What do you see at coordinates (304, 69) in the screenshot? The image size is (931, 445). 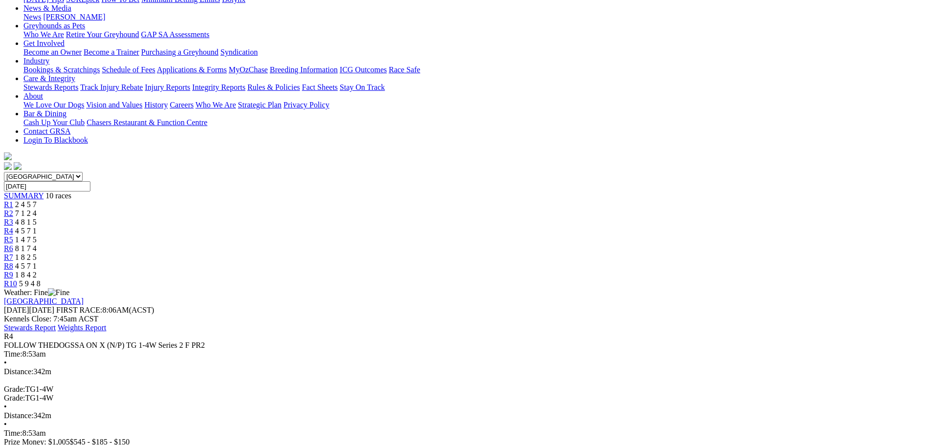 I see `a: Breeding Information` at bounding box center [304, 69].